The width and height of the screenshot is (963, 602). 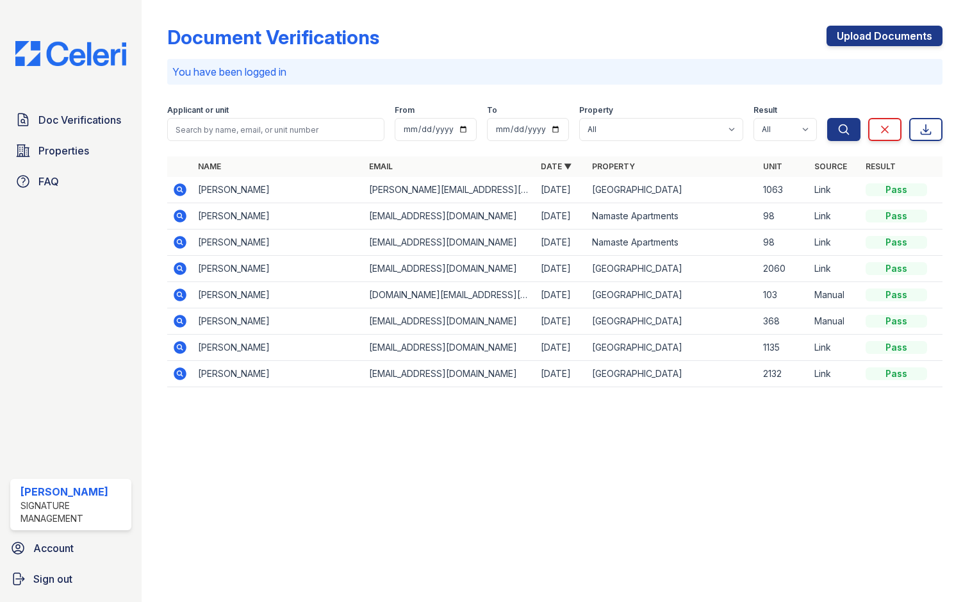 What do you see at coordinates (198, 110) in the screenshot?
I see `label: Applicant or unit` at bounding box center [198, 110].